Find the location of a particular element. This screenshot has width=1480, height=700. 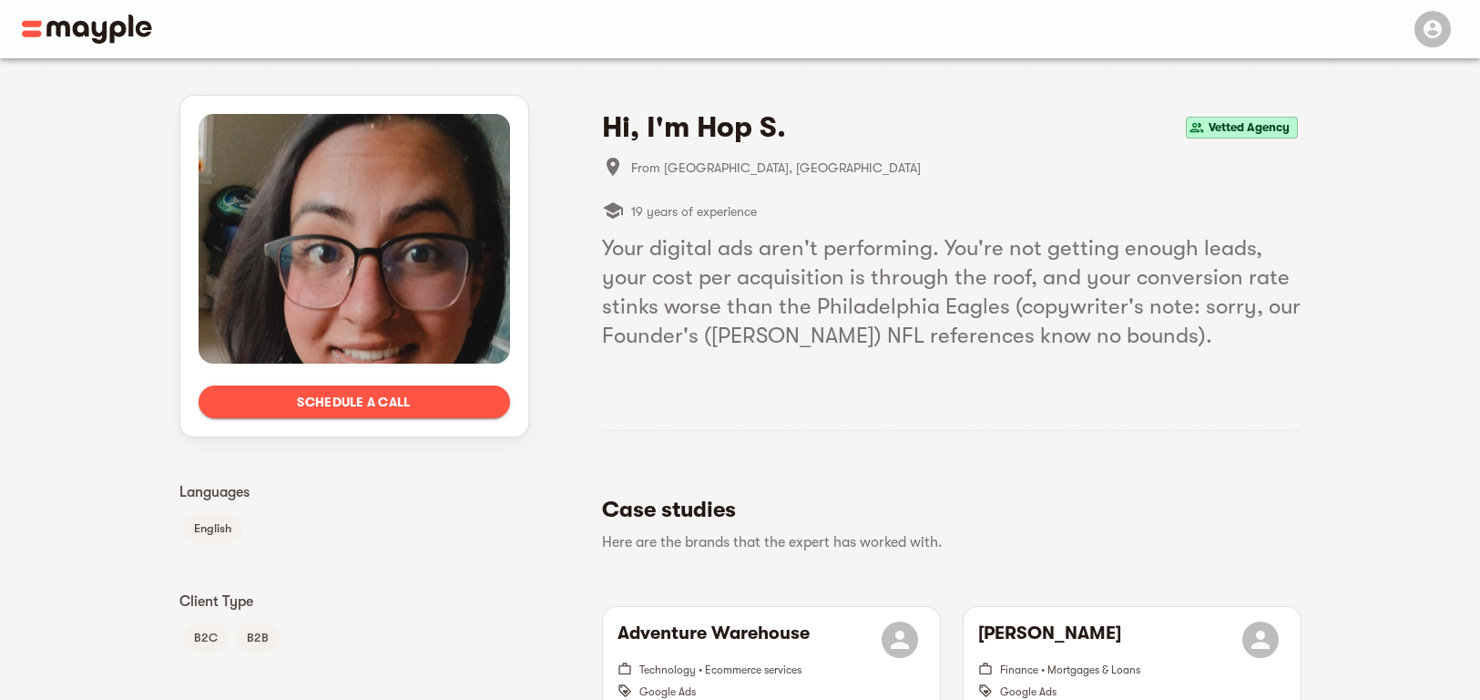

button: Schedule a call is located at coordinates (354, 402).